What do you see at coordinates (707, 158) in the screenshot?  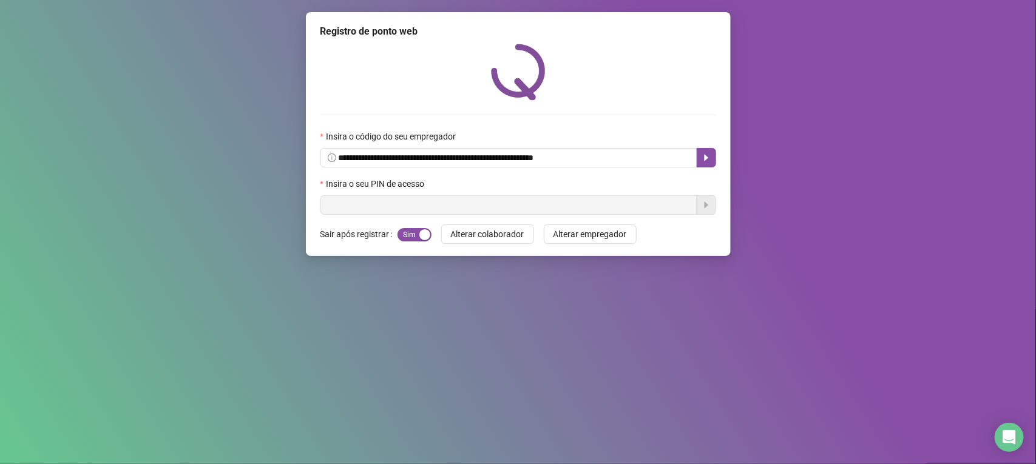 I see `span: caret-right` at bounding box center [707, 158].